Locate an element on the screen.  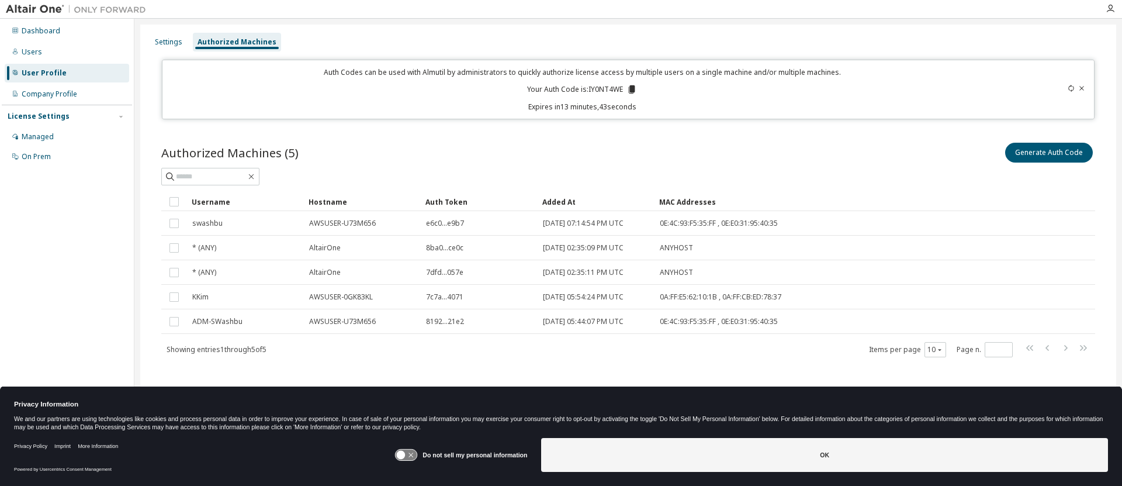
span: AWSUSER-0GK83KL is located at coordinates (341, 297).